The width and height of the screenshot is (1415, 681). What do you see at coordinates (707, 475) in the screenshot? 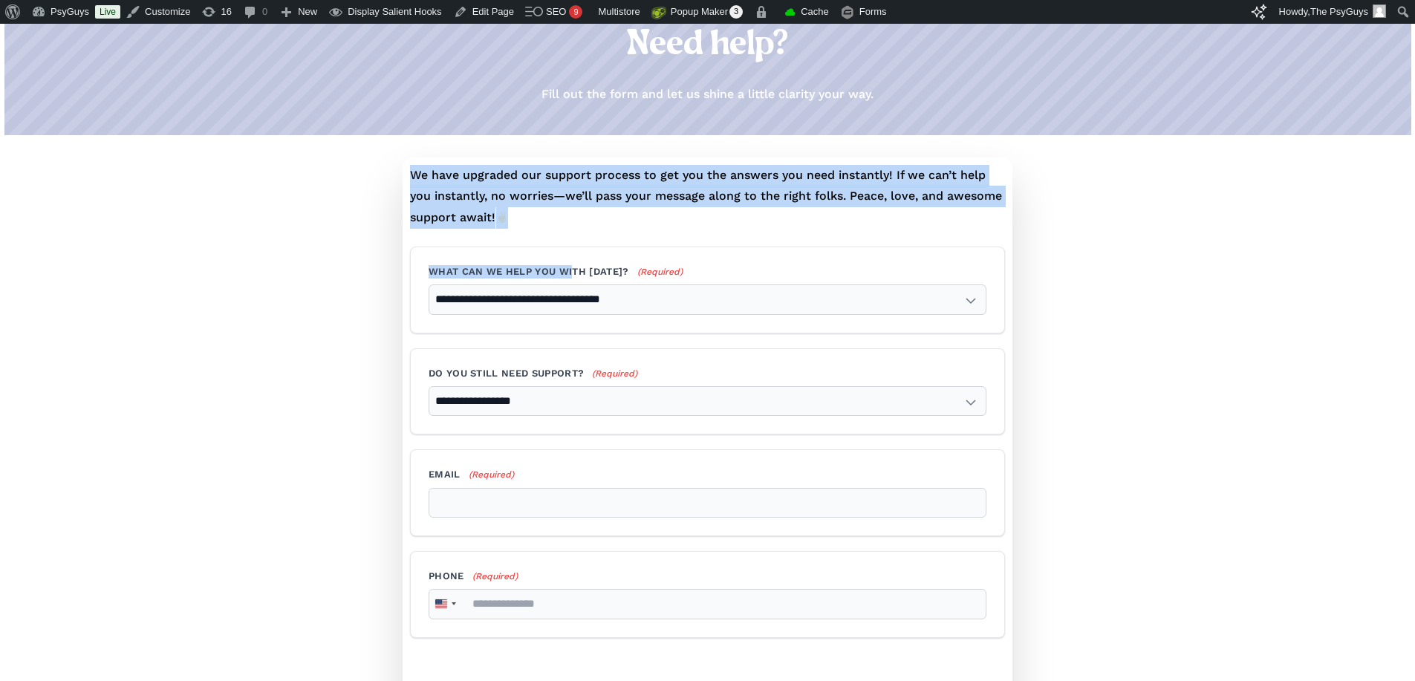
I see `label: Email` at bounding box center [707, 475].